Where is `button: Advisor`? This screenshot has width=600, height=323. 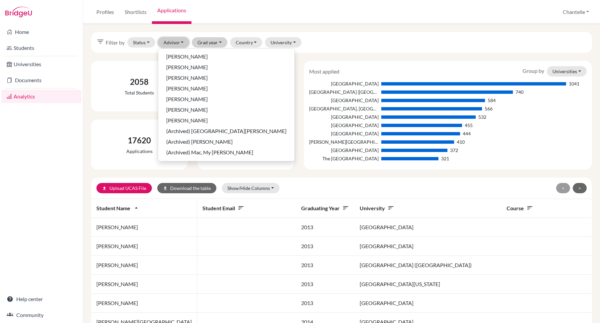
button: Advisor is located at coordinates (173, 42).